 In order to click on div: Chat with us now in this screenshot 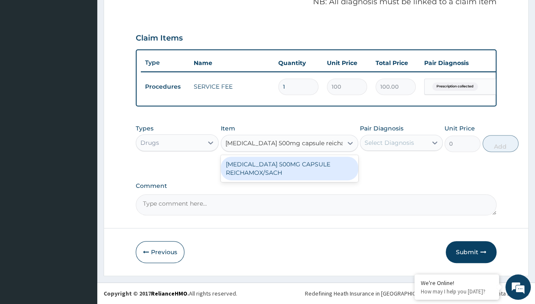, I will do `click(93, 53)`.